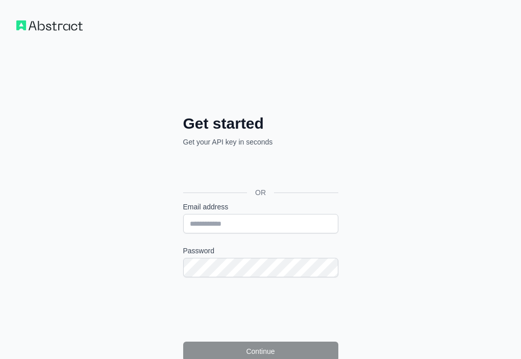  Describe the element at coordinates (261, 142) in the screenshot. I see `p: Get your API key in seconds` at that location.